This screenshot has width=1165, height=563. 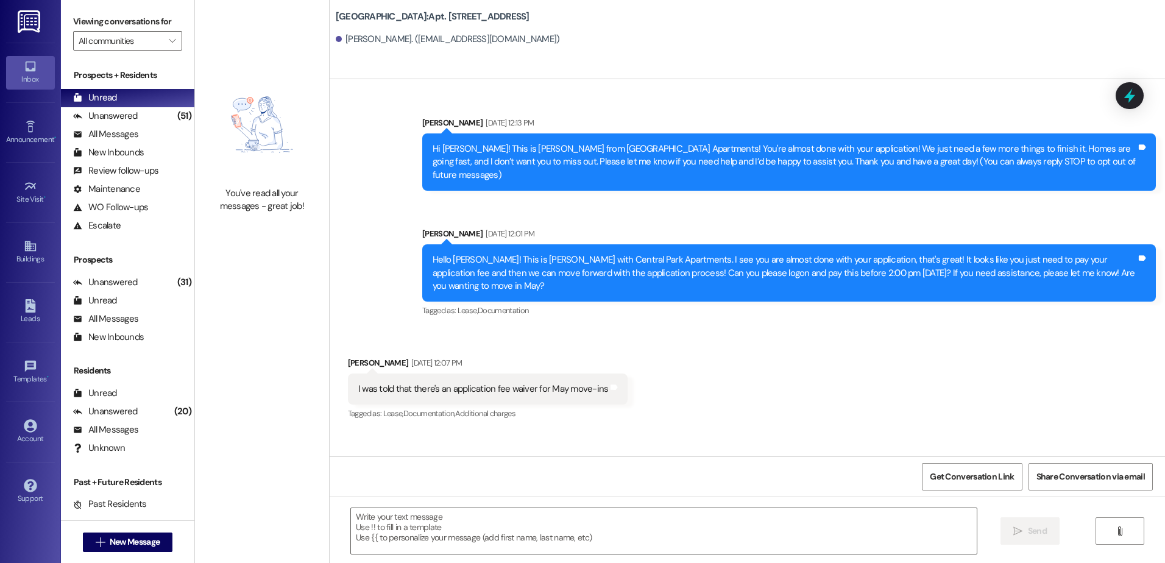 I want to click on div: WO Follow-ups, so click(x=110, y=207).